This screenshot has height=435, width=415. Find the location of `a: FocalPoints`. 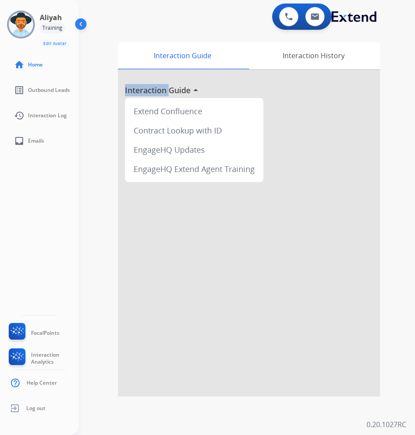

a: FocalPoints is located at coordinates (33, 333).